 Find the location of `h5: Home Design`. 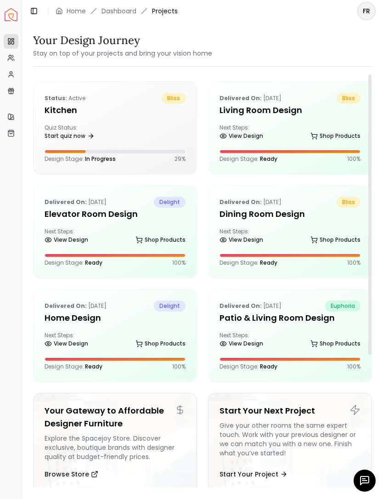

h5: Home Design is located at coordinates (115, 318).